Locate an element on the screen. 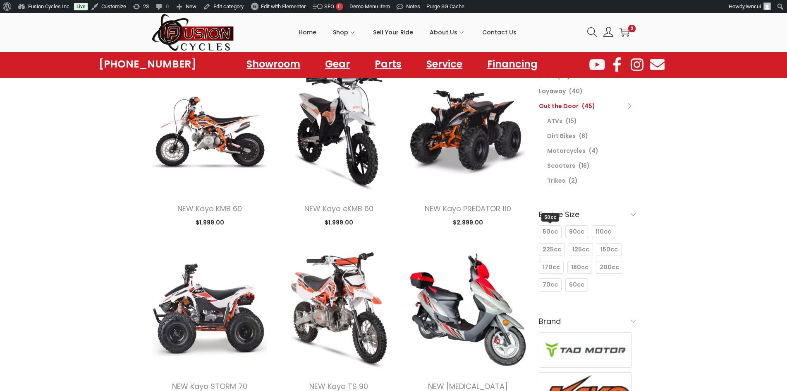  span: 225cc is located at coordinates (552, 249).